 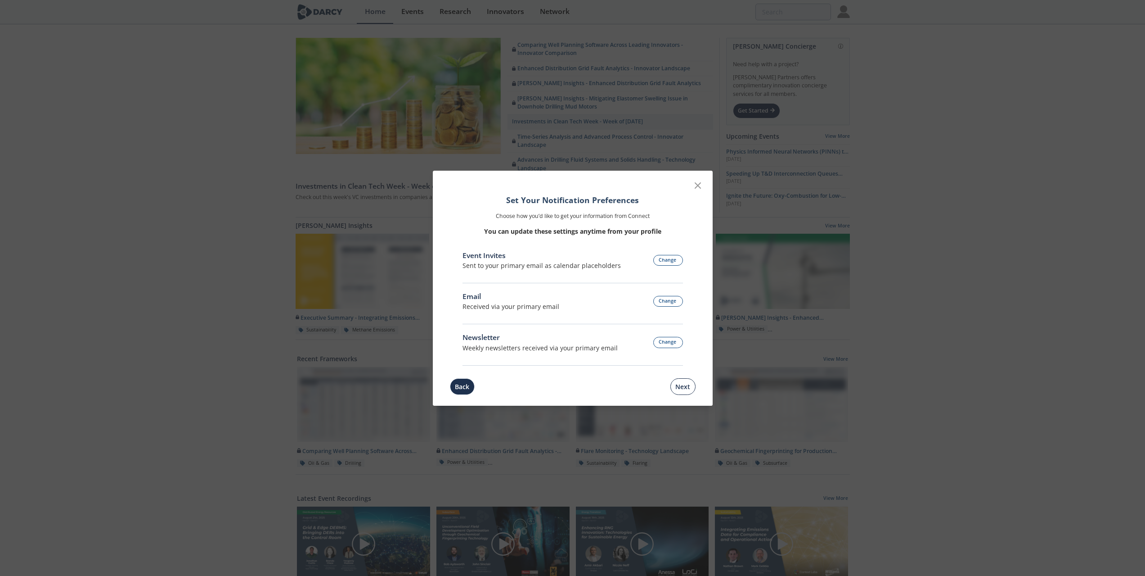 What do you see at coordinates (542, 256) in the screenshot?
I see `div: Event Invites` at bounding box center [542, 256].